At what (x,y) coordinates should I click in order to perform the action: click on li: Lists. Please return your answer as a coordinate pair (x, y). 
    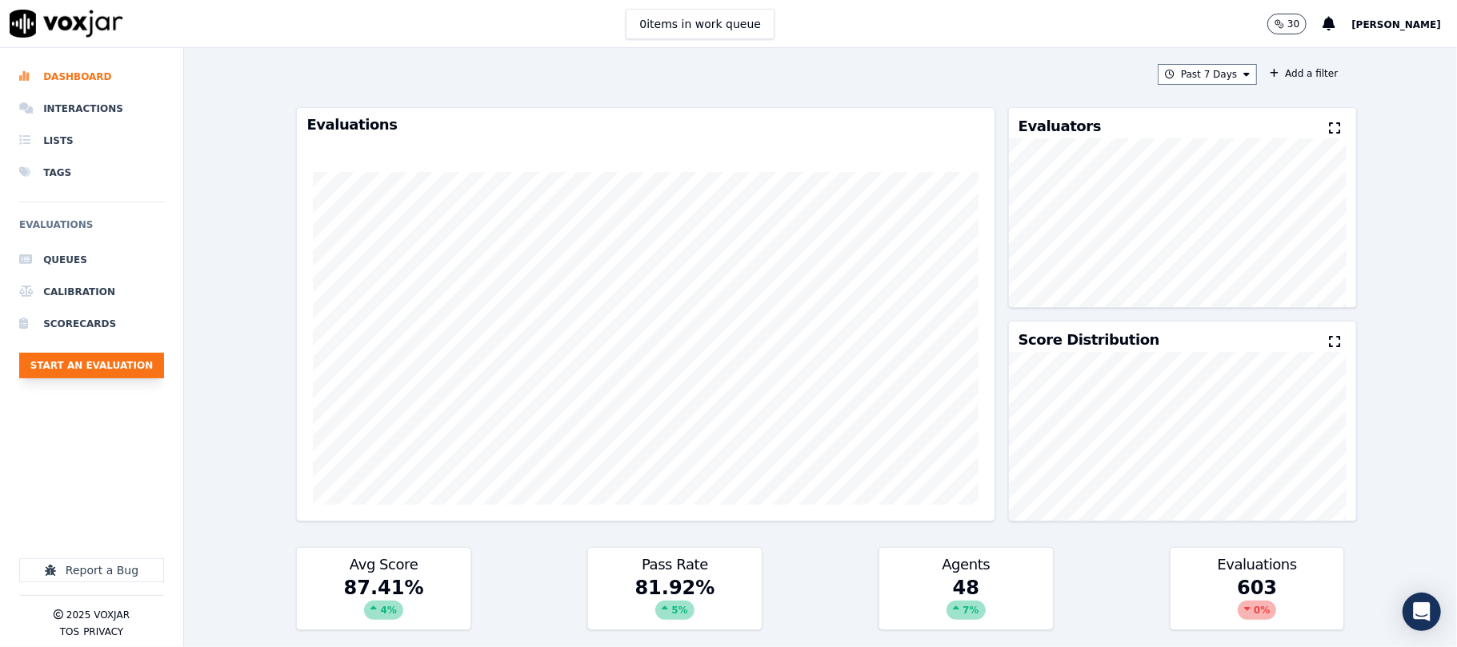
    Looking at the image, I should click on (91, 141).